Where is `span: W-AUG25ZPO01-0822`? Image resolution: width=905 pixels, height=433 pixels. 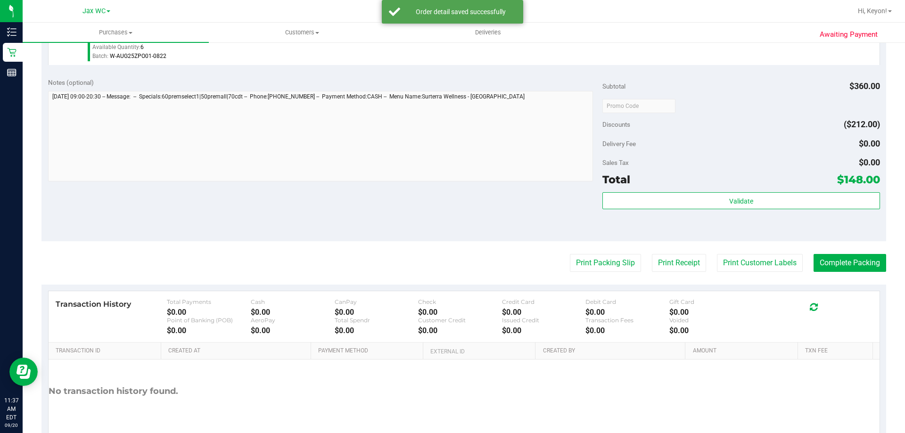
span: W-AUG25ZPO01-0822 is located at coordinates (138, 56).